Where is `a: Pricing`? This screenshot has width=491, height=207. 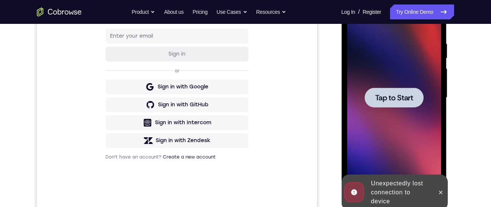 a: Pricing is located at coordinates (200, 12).